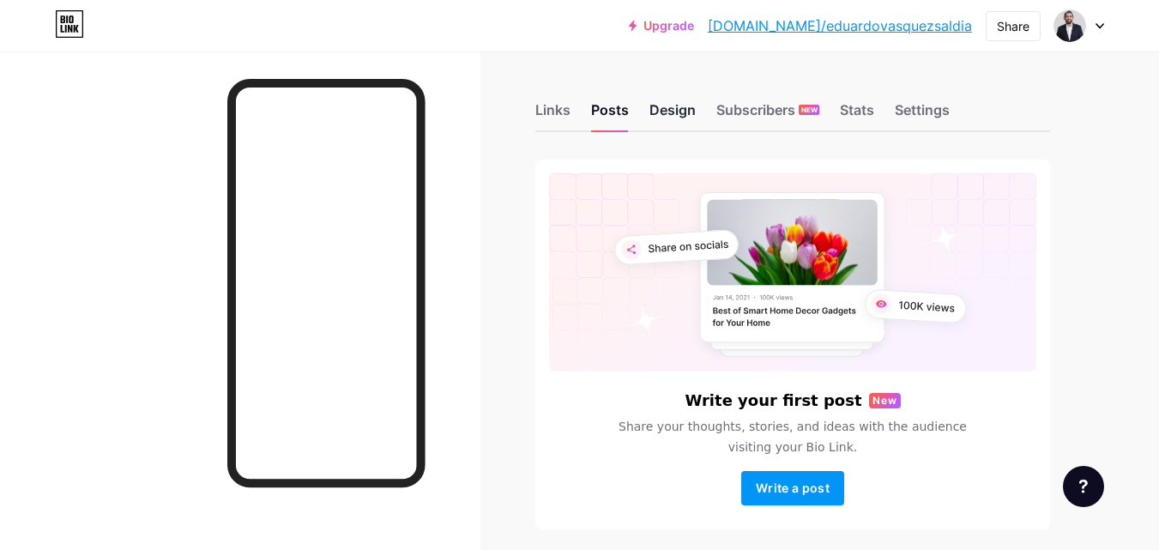  Describe the element at coordinates (672, 115) in the screenshot. I see `div: Design` at that location.